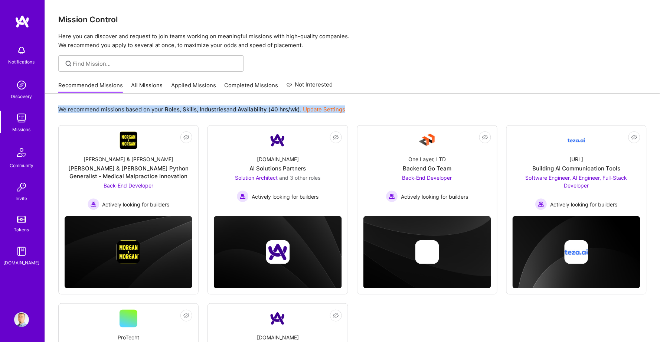 Image resolution: width=660 pixels, height=342 pixels. Describe the element at coordinates (22, 85) in the screenshot. I see `img: discovery` at that location.